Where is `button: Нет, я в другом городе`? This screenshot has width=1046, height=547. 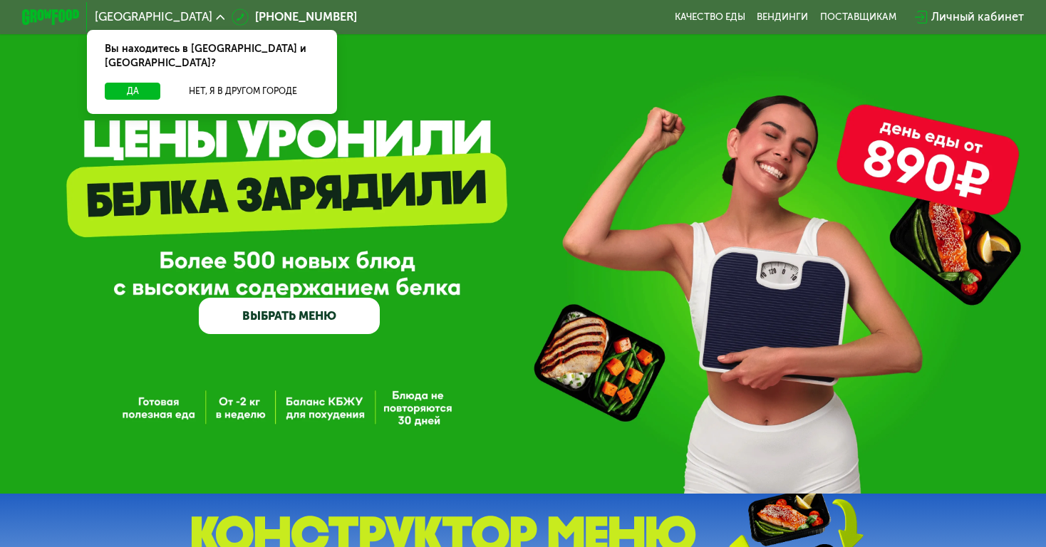
button: Нет, я в другом городе is located at coordinates (243, 91).